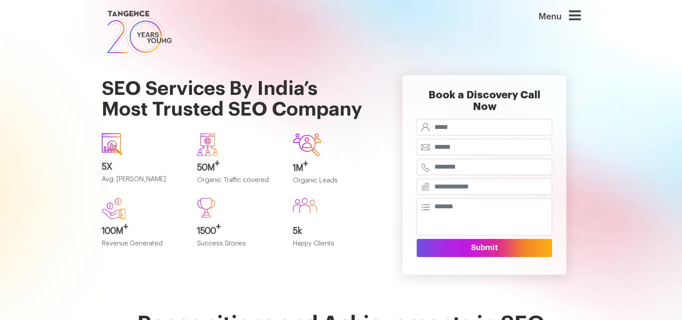  I want to click on h3: 1500, so click(238, 231).